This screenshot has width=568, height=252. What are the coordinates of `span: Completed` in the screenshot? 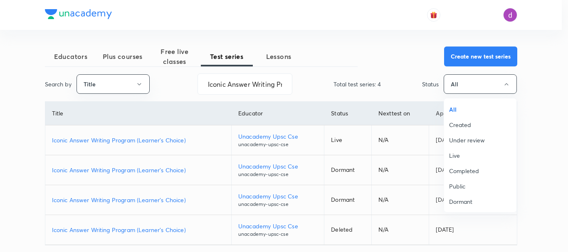 It's located at (480, 171).